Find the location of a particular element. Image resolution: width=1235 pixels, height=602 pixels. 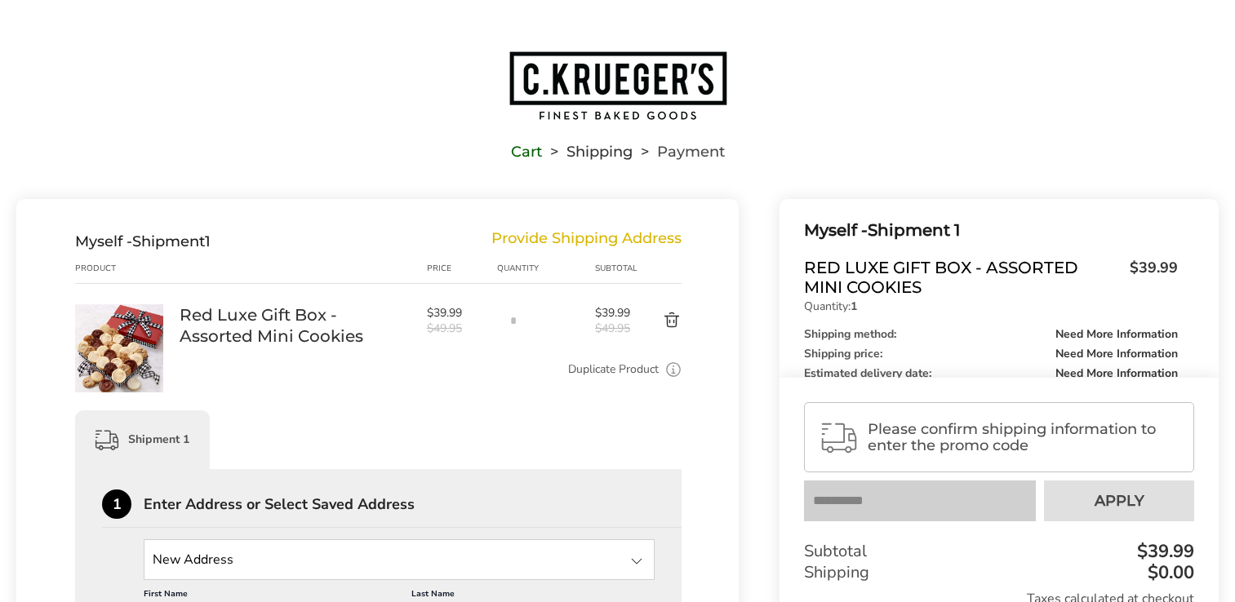

img: C.KRUEGER'S is located at coordinates (618, 86).